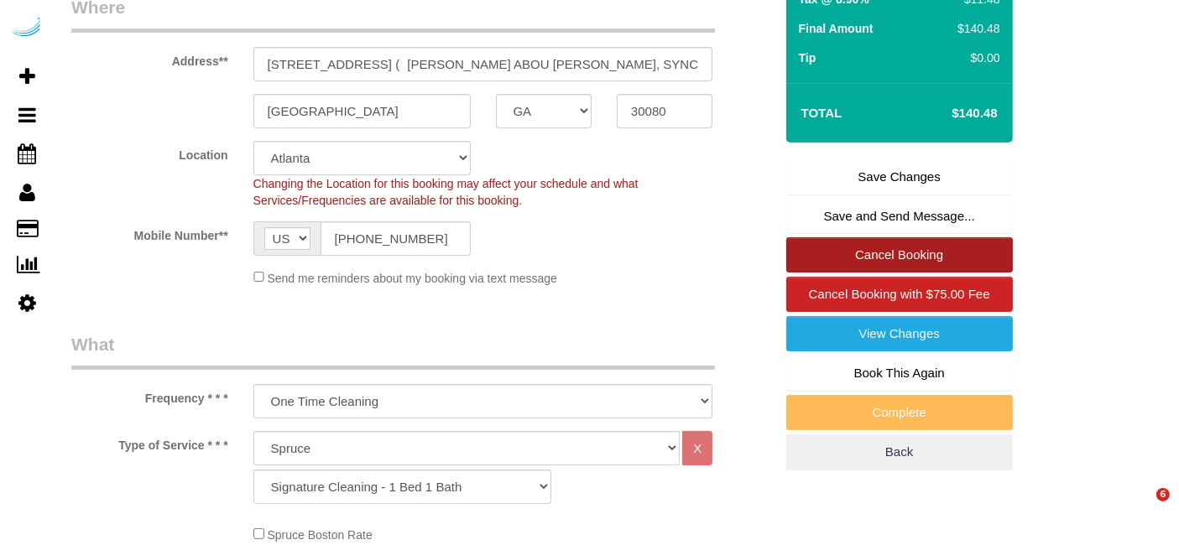 This screenshot has height=545, width=1179. I want to click on a: Automaid Logo, so click(27, 29).